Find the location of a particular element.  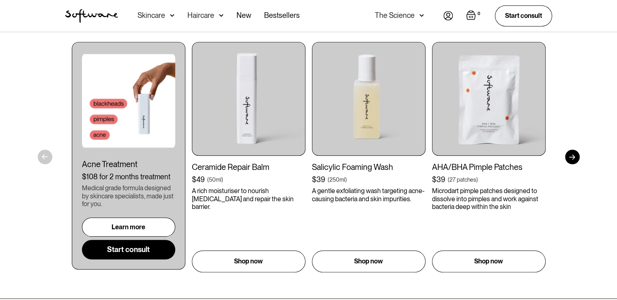

div: $49 is located at coordinates (199, 179).